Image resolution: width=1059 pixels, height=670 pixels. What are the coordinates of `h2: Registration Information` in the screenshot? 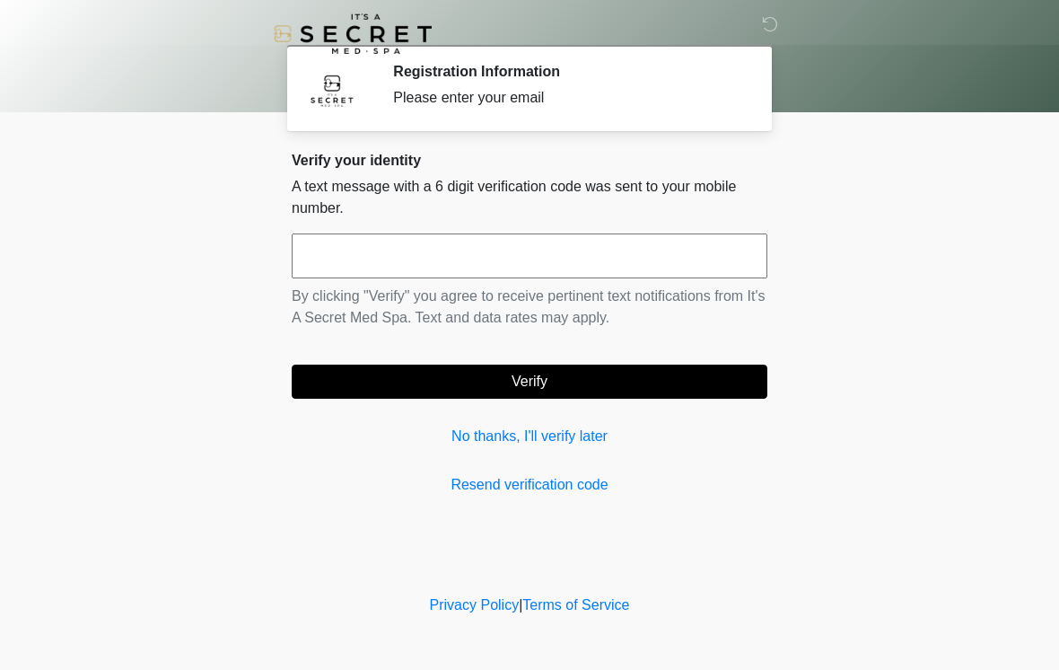 It's located at (567, 71).